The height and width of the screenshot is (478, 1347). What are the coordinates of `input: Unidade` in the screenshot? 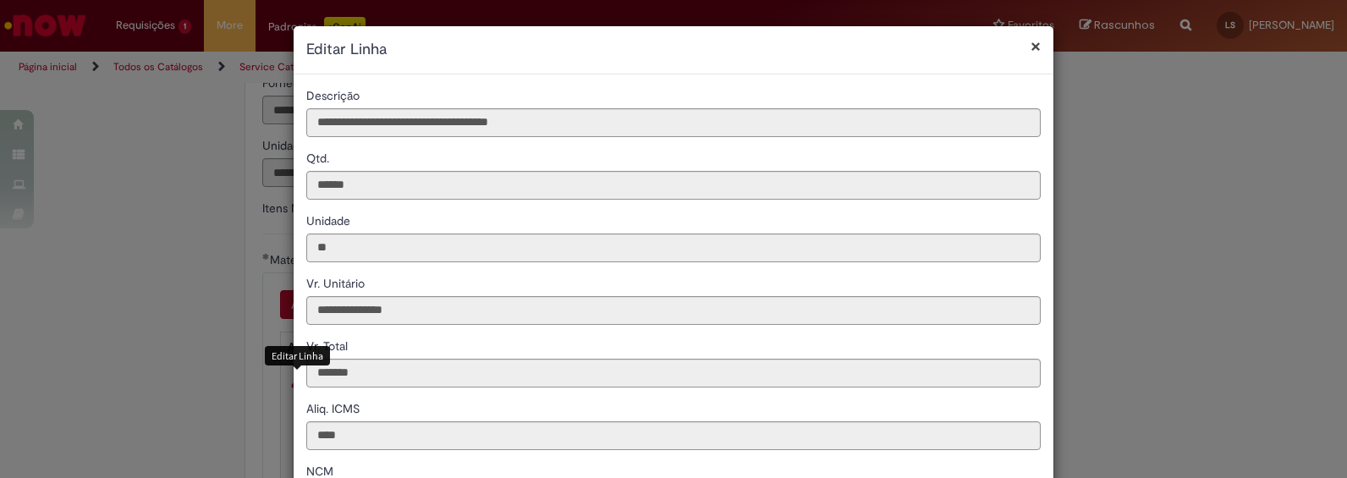 It's located at (674, 248).